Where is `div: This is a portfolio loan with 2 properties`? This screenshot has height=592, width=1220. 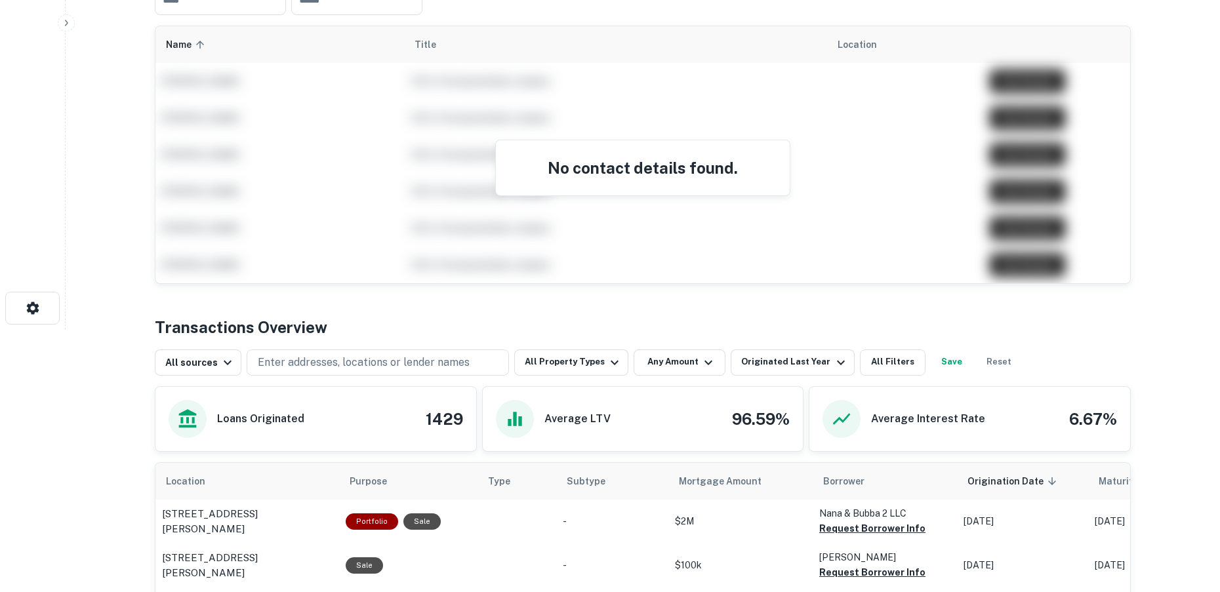 div: This is a portfolio loan with 2 properties is located at coordinates (372, 521).